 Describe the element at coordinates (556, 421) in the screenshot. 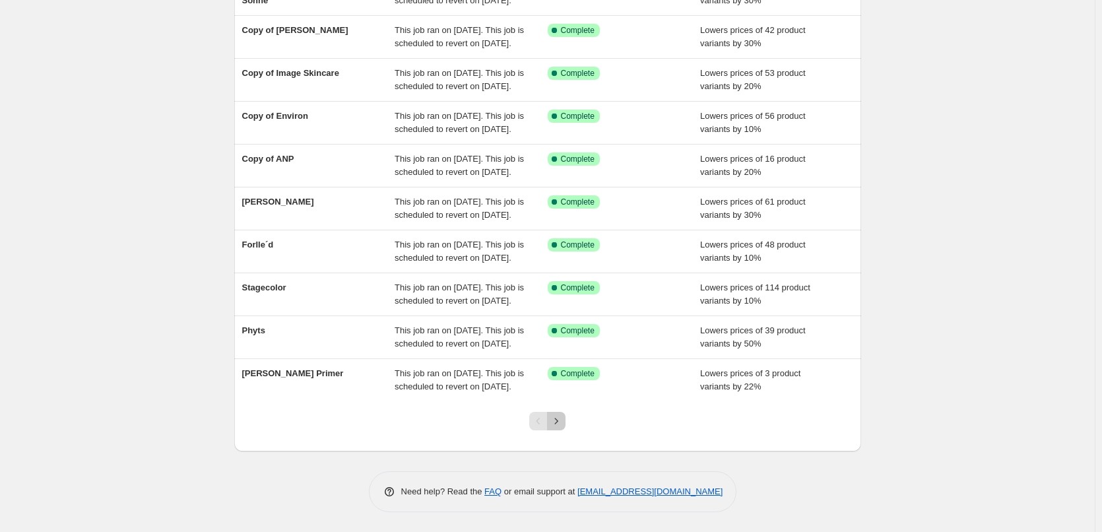

I see `button: Next` at that location.